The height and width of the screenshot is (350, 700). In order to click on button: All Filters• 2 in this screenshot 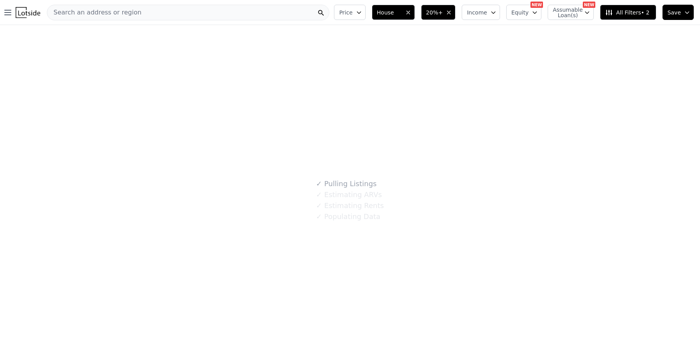, I will do `click(628, 12)`.